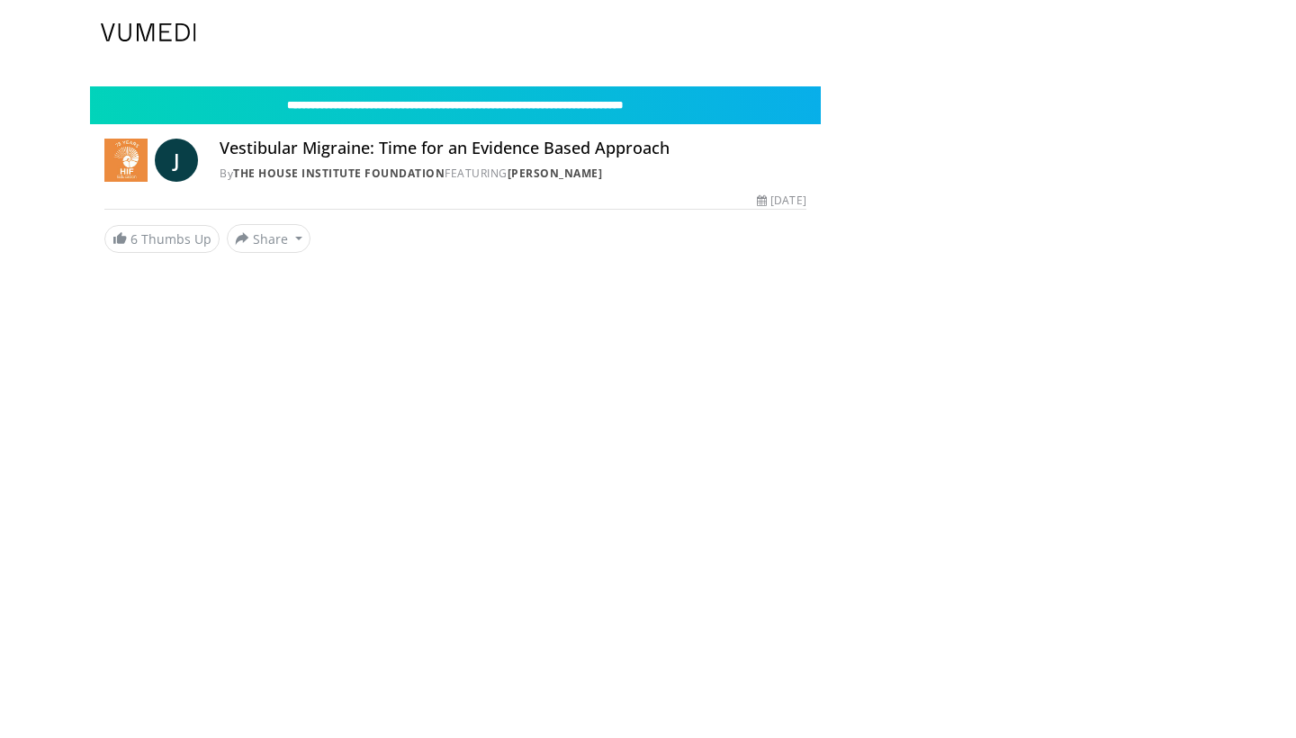  What do you see at coordinates (149, 32) in the screenshot?
I see `img: VuMedi Logo` at bounding box center [149, 32].